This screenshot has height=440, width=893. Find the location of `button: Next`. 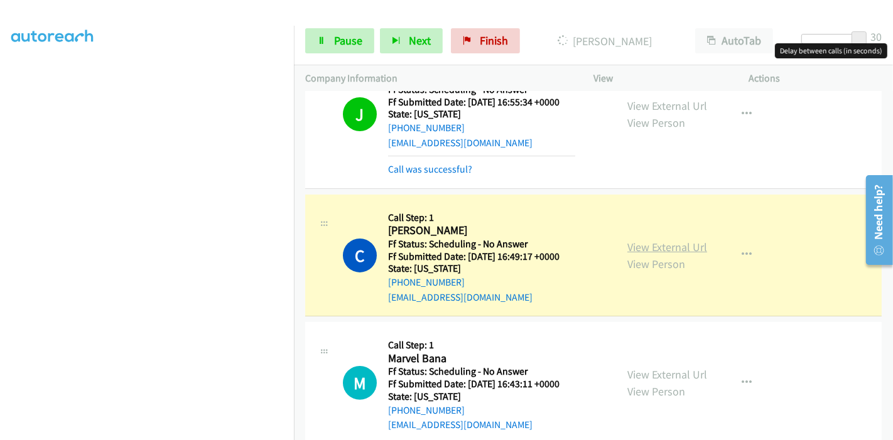

button: Next is located at coordinates (412, 41).